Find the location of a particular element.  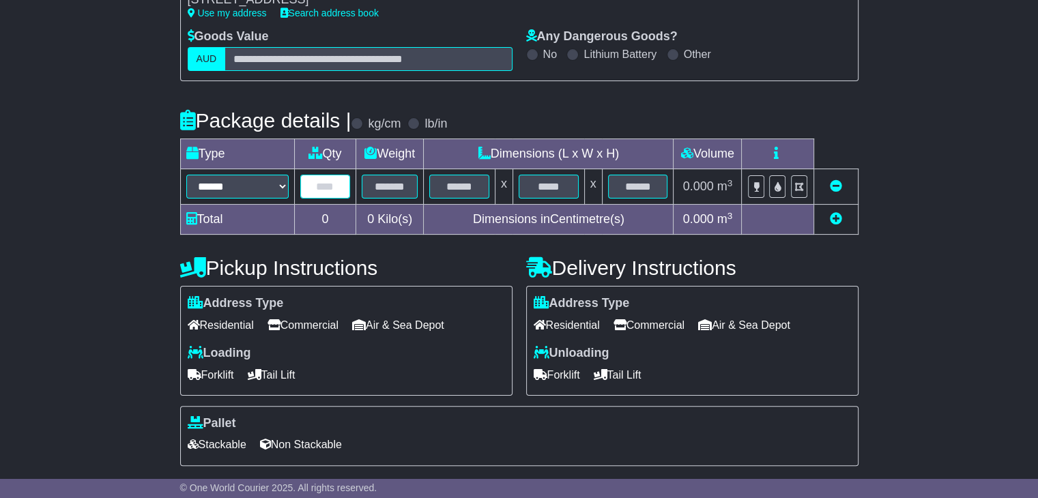

label: Goods Value is located at coordinates (228, 37).